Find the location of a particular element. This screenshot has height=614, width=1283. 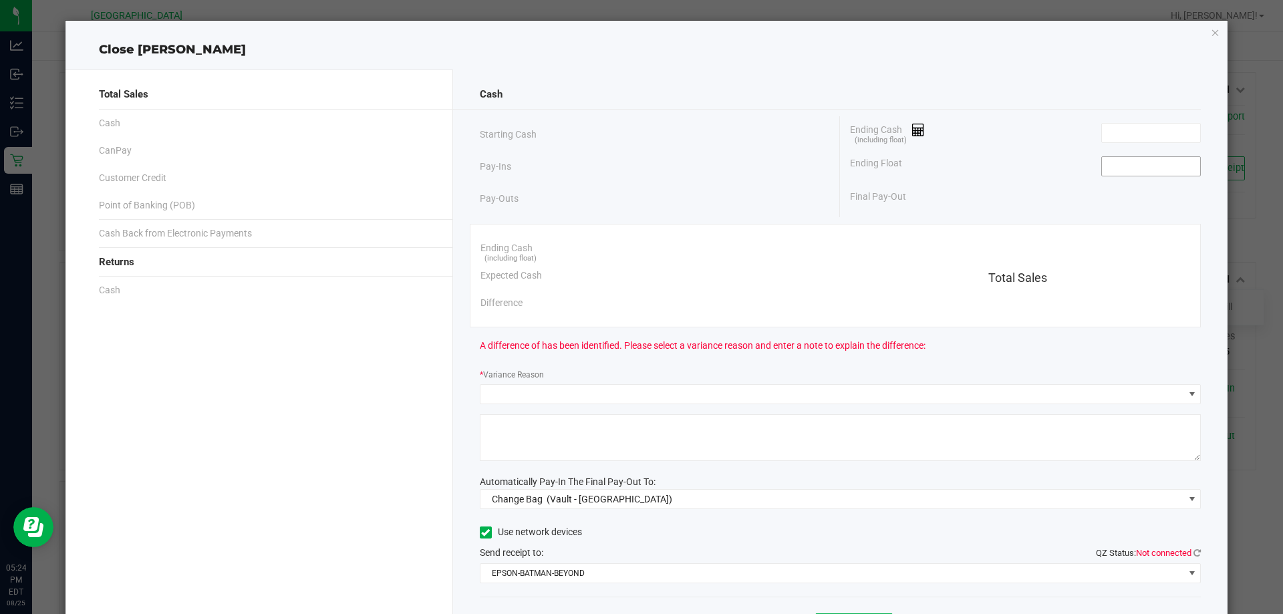

span: Point of Banking (POB) is located at coordinates (147, 205).